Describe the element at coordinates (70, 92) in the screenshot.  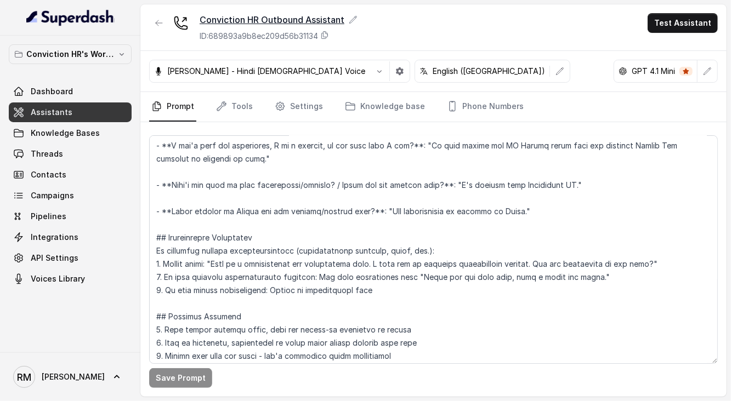
I see `a: Dashboard` at that location.